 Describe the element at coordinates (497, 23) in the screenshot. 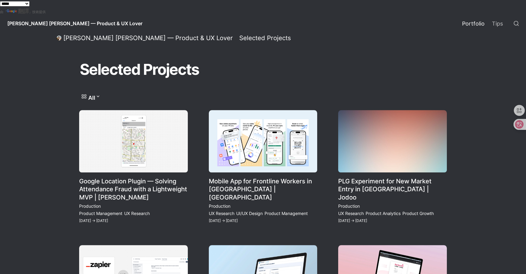

I see `a: Tips` at that location.